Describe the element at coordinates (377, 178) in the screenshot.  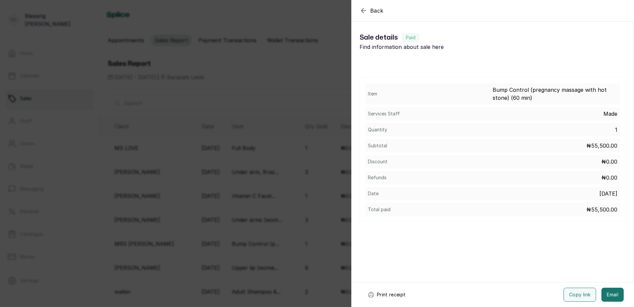
I see `p: Refunds` at that location.